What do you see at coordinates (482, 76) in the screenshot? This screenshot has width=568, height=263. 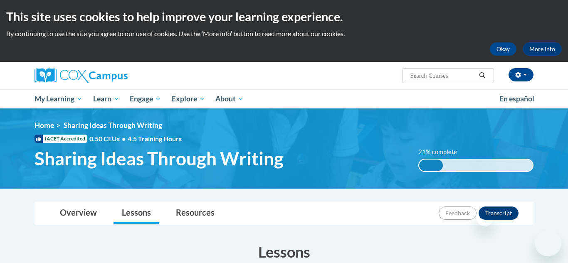 I see `button: Search` at bounding box center [482, 76].